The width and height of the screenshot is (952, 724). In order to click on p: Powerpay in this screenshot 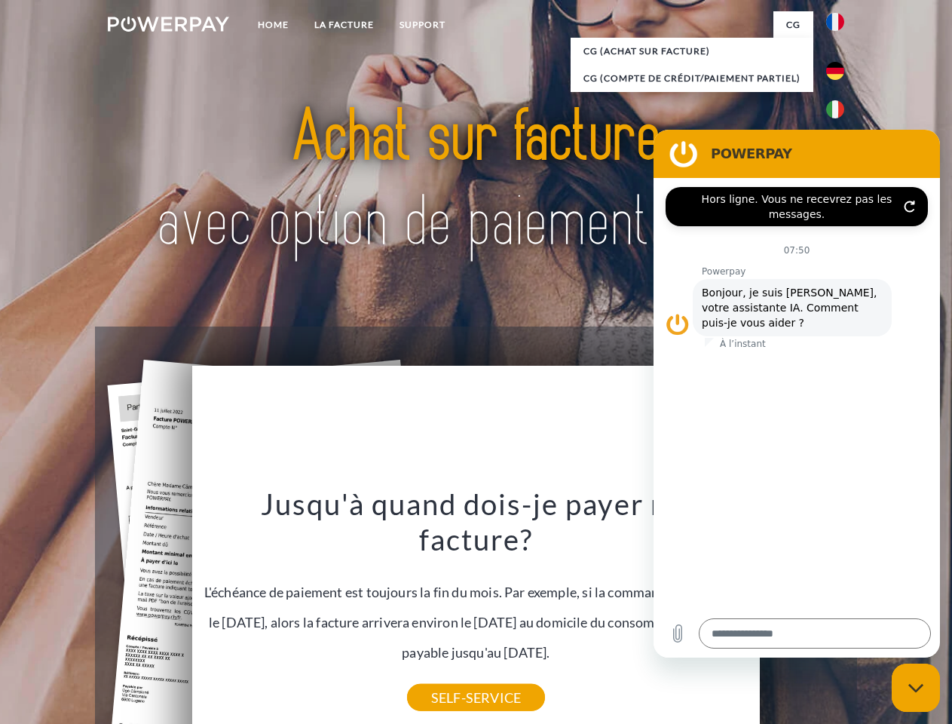, I will do `click(167, 142)`.